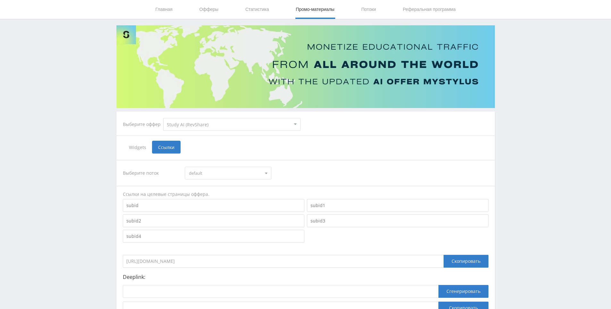 The image size is (611, 309). Describe the element at coordinates (214, 206) in the screenshot. I see `input: subid` at that location.